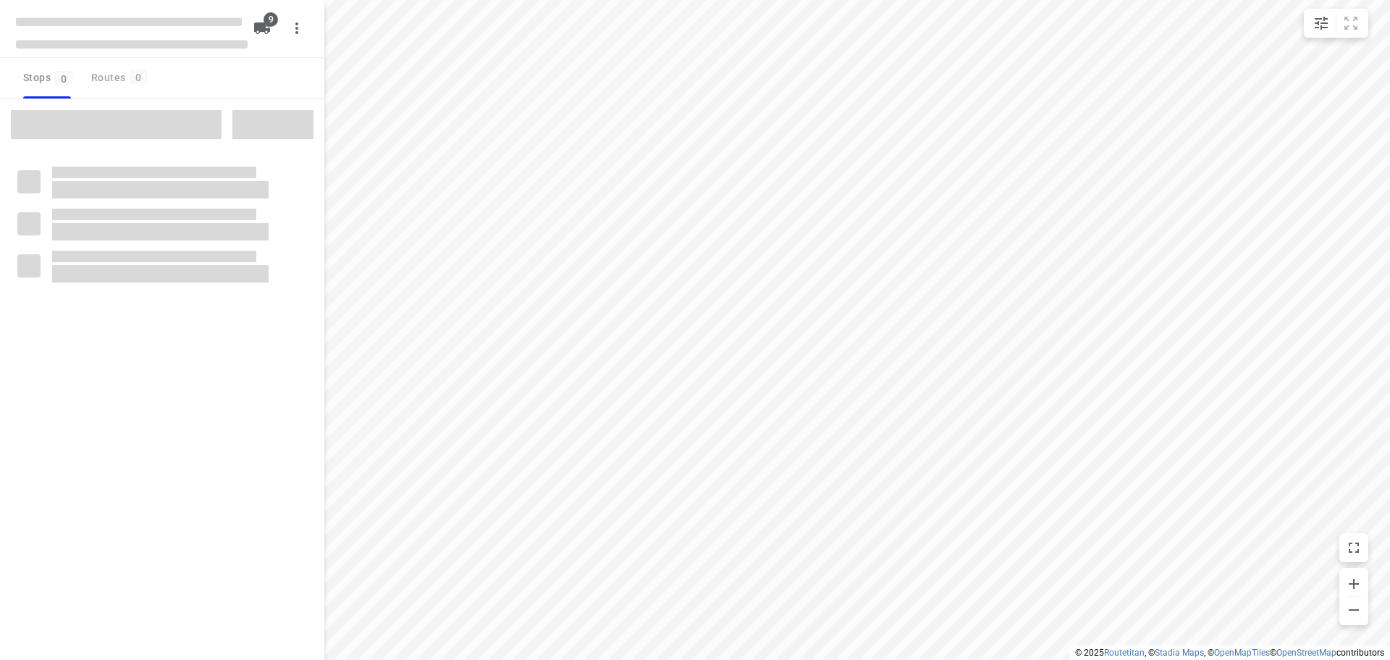  What do you see at coordinates (1179, 652) in the screenshot?
I see `a: Stadia Maps` at bounding box center [1179, 652].